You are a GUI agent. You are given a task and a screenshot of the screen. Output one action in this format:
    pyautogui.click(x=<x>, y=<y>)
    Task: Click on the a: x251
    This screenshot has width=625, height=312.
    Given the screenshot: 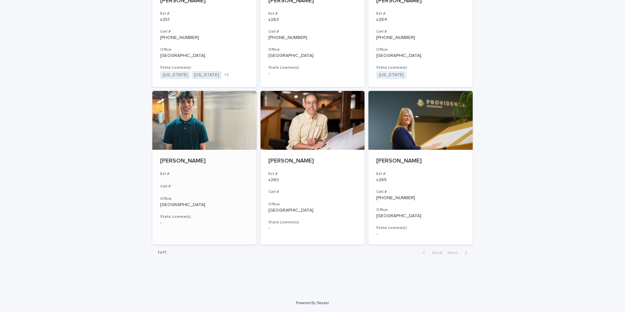 What is the action you would take?
    pyautogui.click(x=165, y=20)
    